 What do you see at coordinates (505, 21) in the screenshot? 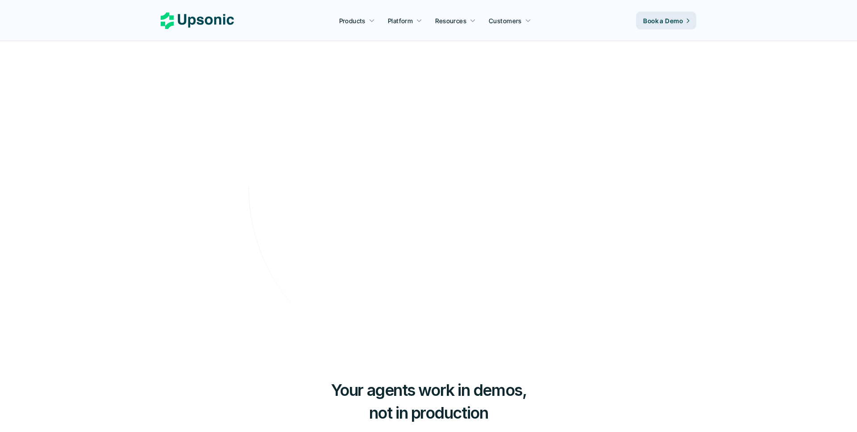
I see `p: Customers` at bounding box center [505, 21].